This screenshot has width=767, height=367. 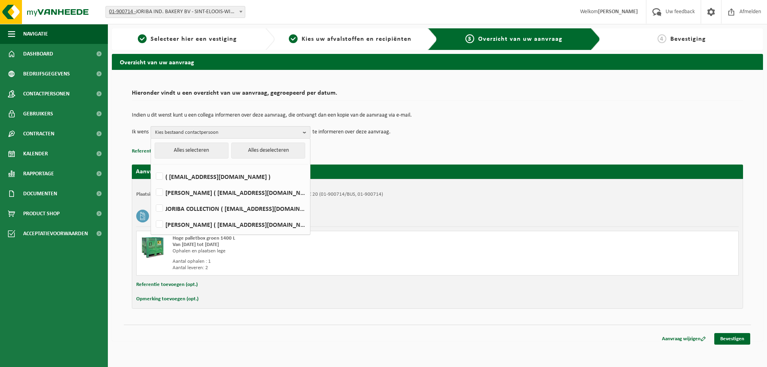 I want to click on p: Indien u dit wenst kunt u een collega informeren over deze aanvraag, die ontvangt dan een kopie v..., so click(x=437, y=115).